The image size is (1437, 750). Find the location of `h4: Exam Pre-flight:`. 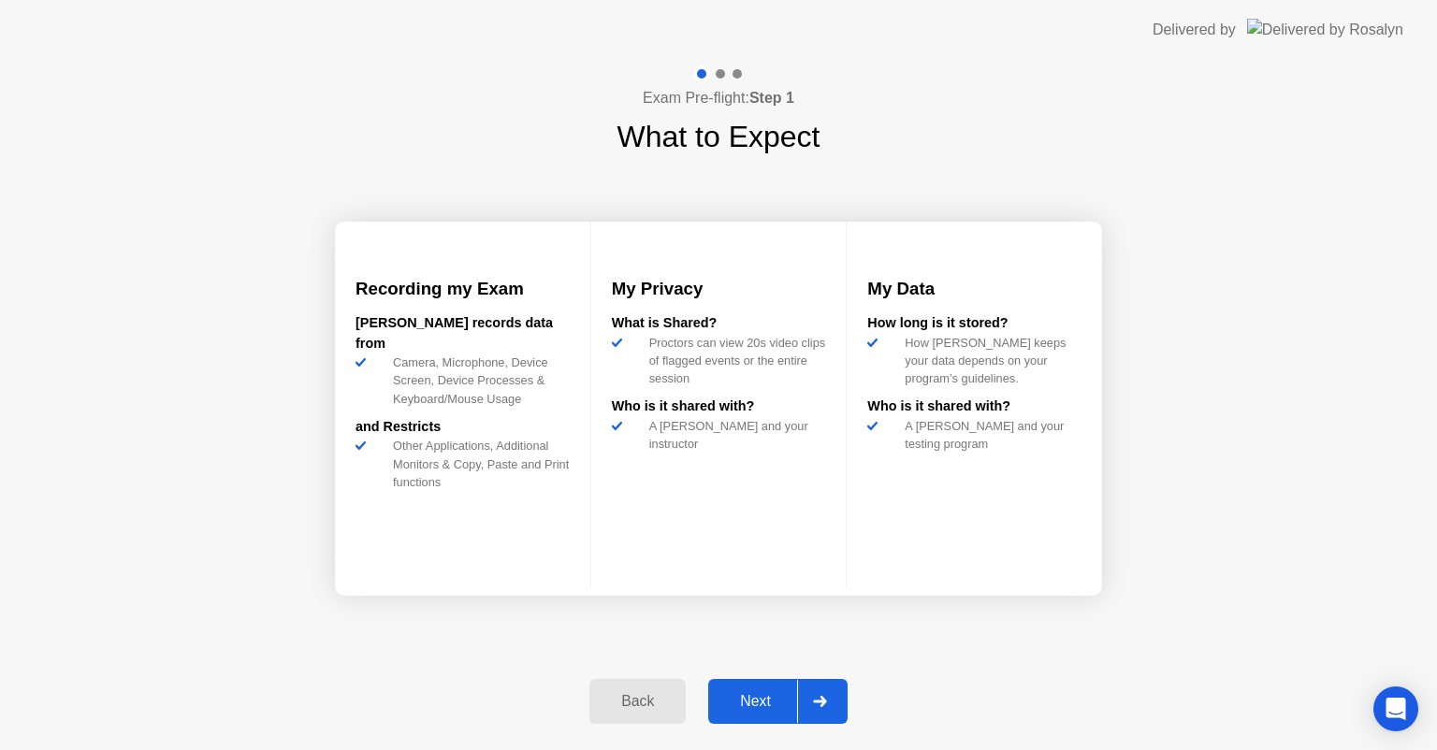

h4: Exam Pre-flight: is located at coordinates (718, 98).